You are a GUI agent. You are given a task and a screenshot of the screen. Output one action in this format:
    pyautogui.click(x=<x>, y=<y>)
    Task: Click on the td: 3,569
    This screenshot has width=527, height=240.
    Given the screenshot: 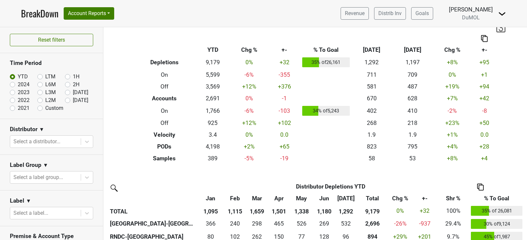 What is the action you would take?
    pyautogui.click(x=213, y=87)
    